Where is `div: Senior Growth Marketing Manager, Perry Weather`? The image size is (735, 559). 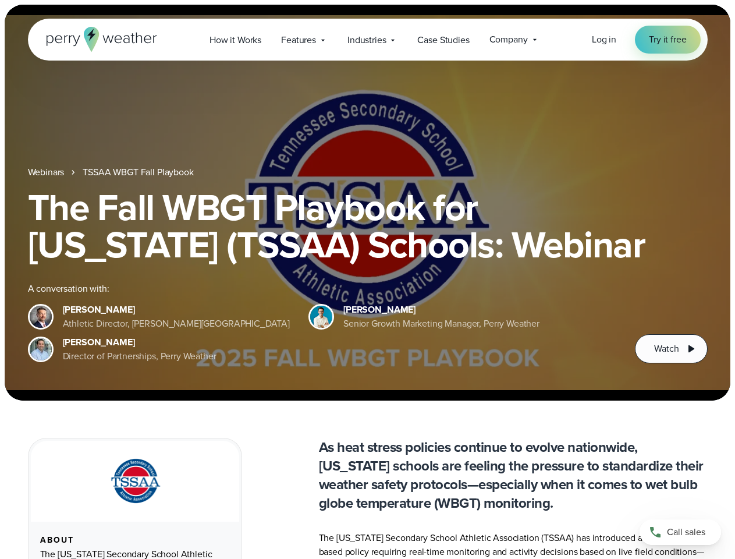 div: Senior Growth Marketing Manager, Perry Weather is located at coordinates (441, 324).